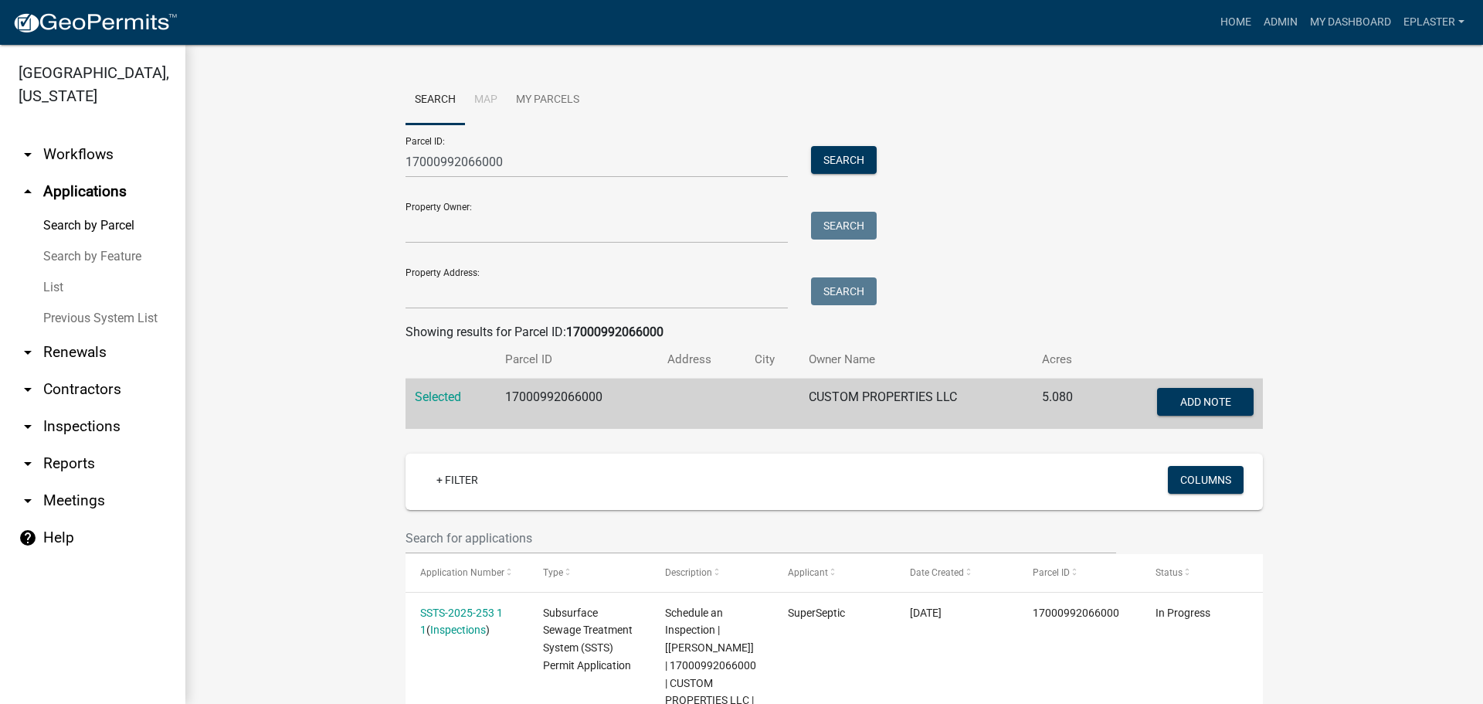  Describe the element at coordinates (925, 613) in the screenshot. I see `span: 07/15/2025` at that location.